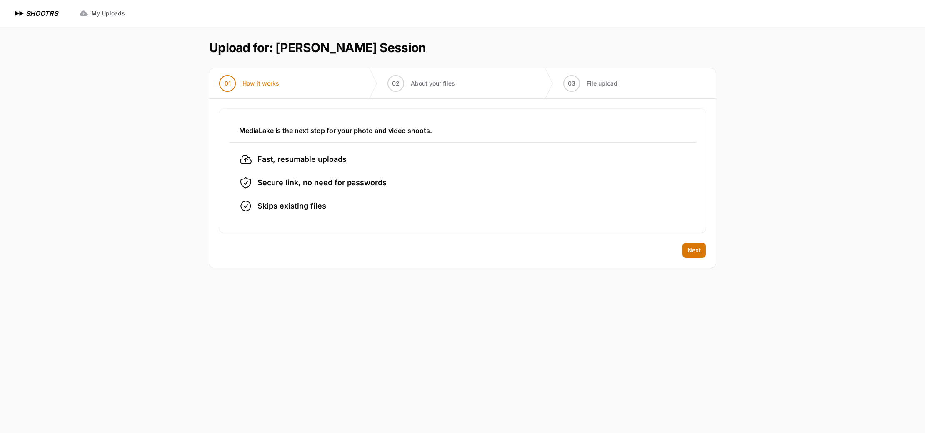 Image resolution: width=925 pixels, height=433 pixels. Describe the element at coordinates (433, 83) in the screenshot. I see `span: About your files` at that location.